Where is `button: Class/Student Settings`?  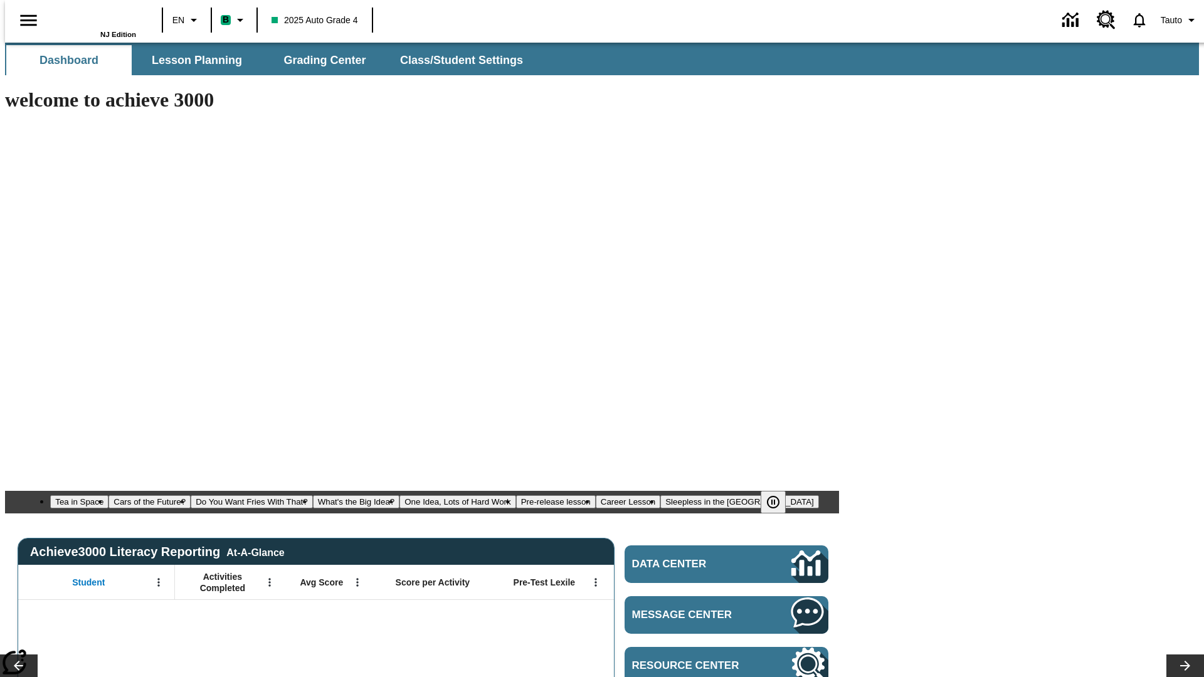 button: Class/Student Settings is located at coordinates (461, 60).